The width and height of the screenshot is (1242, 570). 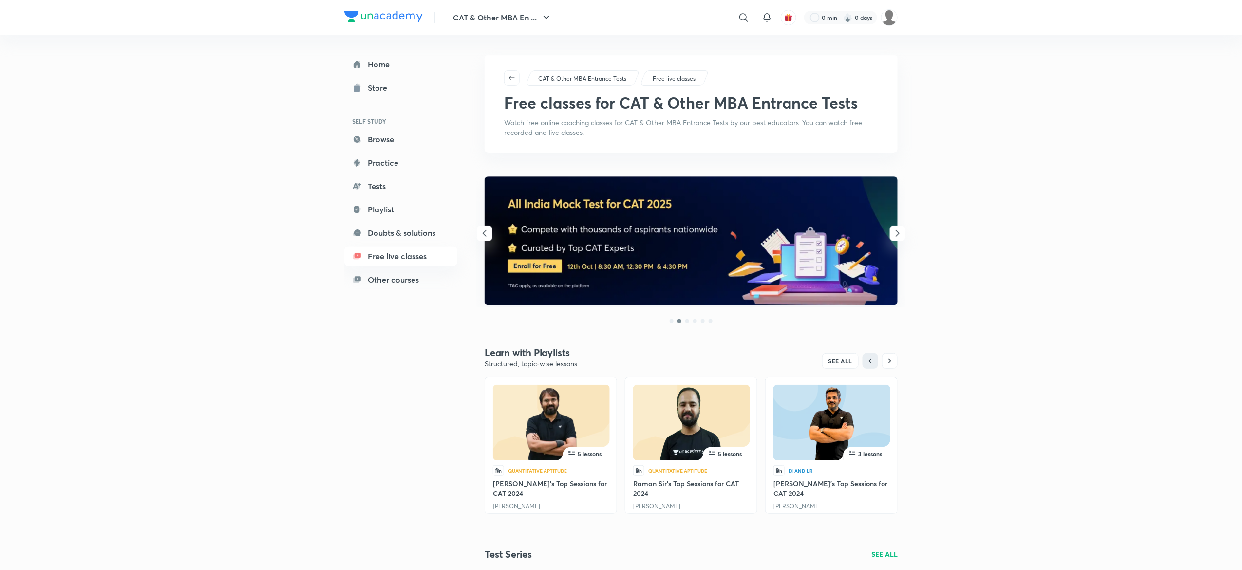 What do you see at coordinates (691, 445) in the screenshot?
I see `a: edu-thumbnailedu-image5 lessonsहिnQuantitative AptitudeRaman Sir's Top Sessions for CAT 2024[PERS...` at bounding box center [691, 445].